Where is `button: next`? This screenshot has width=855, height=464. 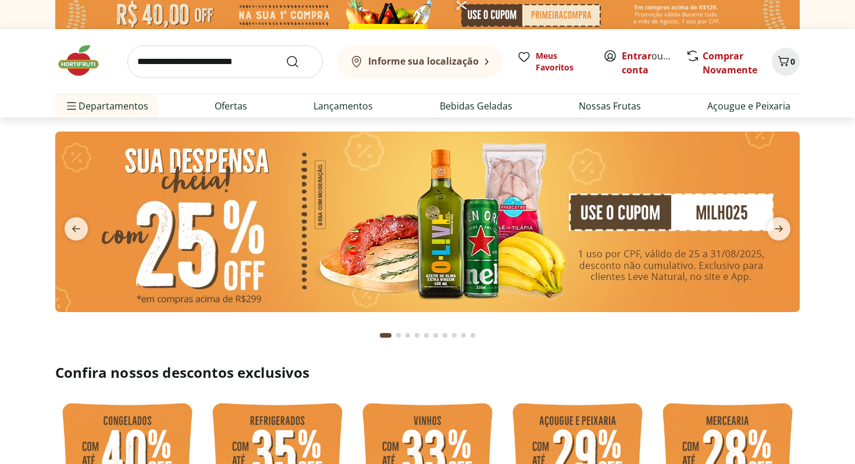 button: next is located at coordinates (779, 229).